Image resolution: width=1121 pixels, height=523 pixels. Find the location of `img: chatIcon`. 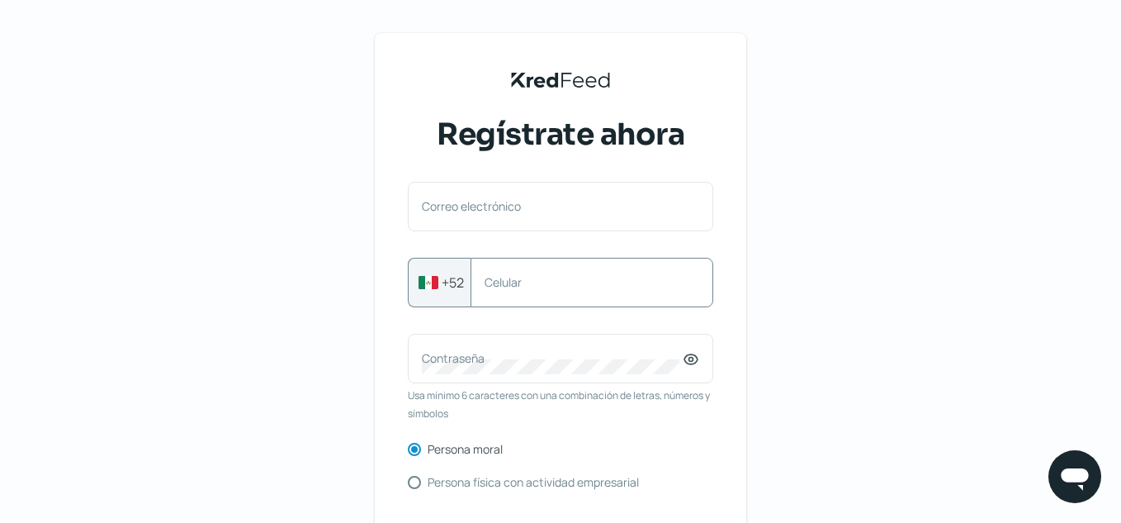

img: chatIcon is located at coordinates (1075, 476).